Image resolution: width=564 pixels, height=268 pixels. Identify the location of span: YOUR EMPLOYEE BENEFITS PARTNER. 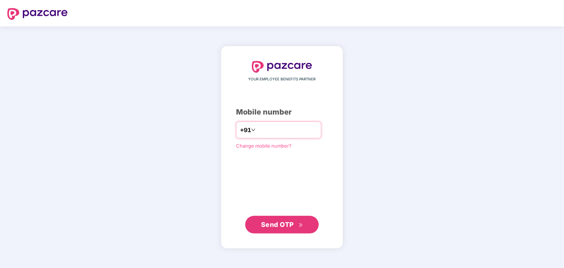
(282, 79).